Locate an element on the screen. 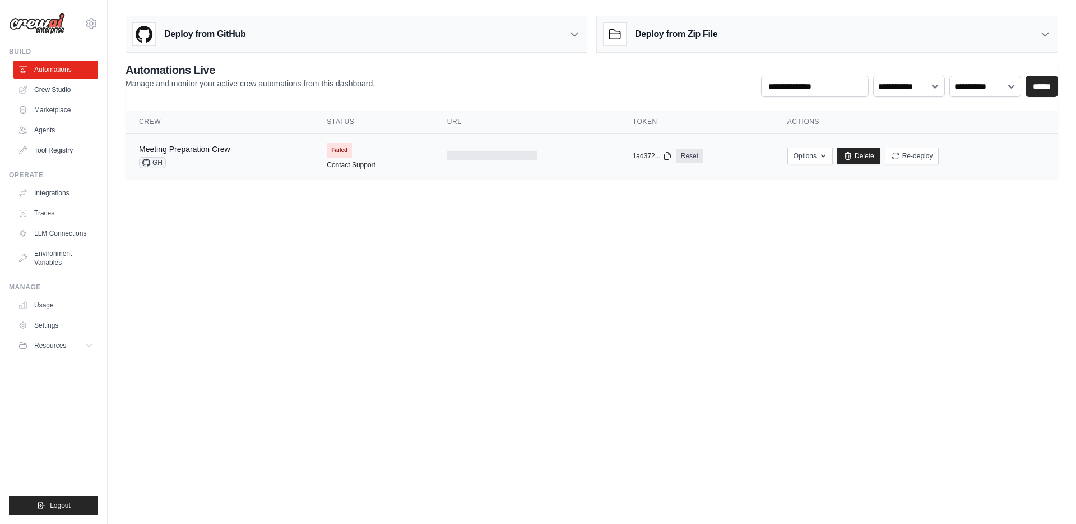 The height and width of the screenshot is (524, 1076). div: Build is located at coordinates (53, 52).